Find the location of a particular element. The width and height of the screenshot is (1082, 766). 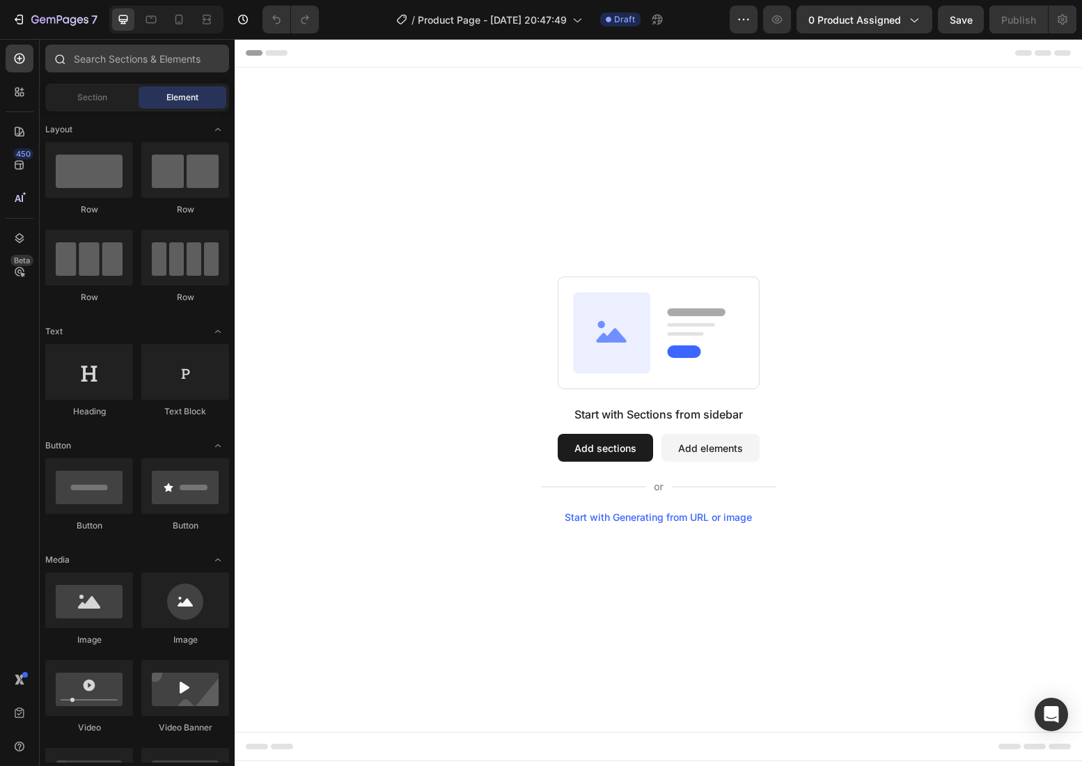

button: Save is located at coordinates (961, 19).